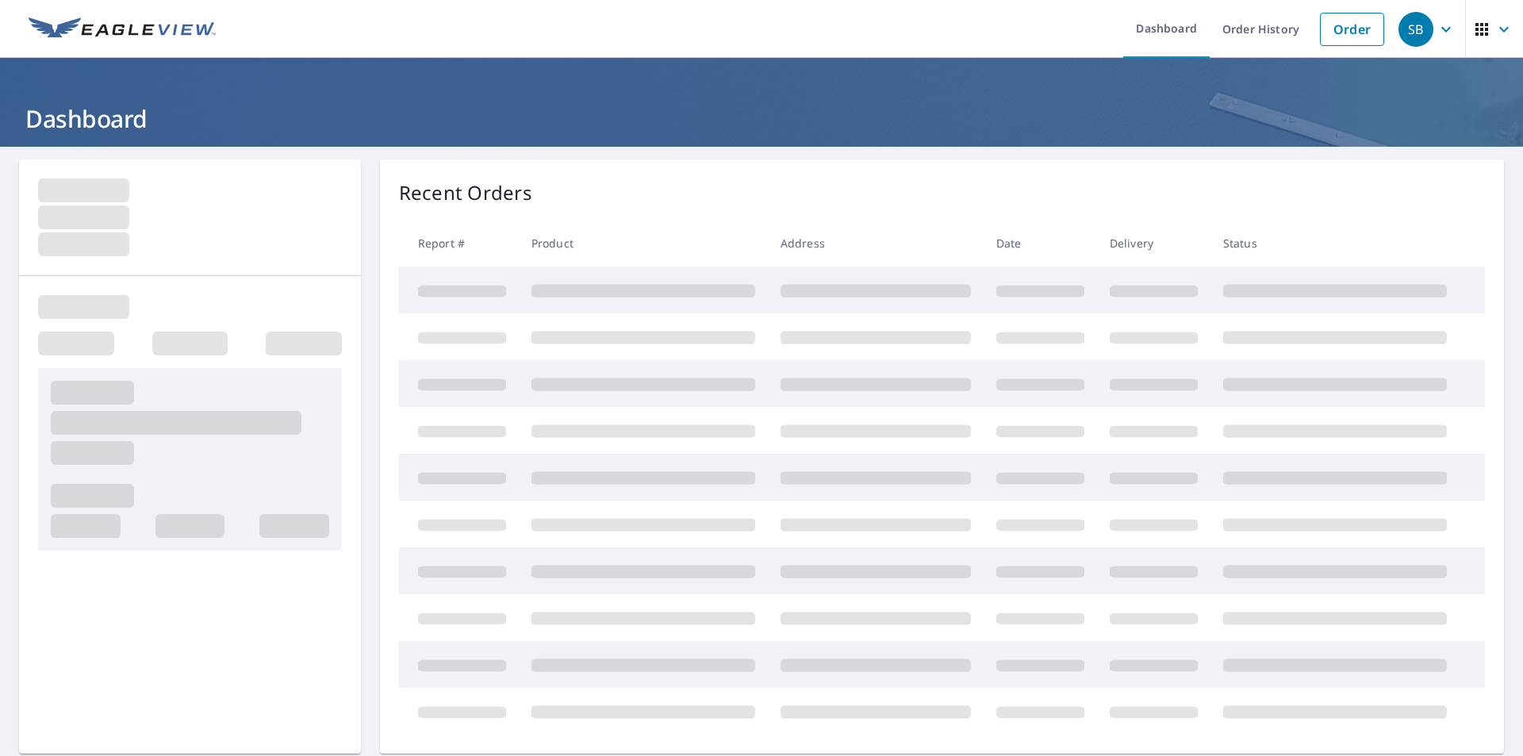 This screenshot has height=756, width=1523. Describe the element at coordinates (1335, 243) in the screenshot. I see `th: Status` at that location.